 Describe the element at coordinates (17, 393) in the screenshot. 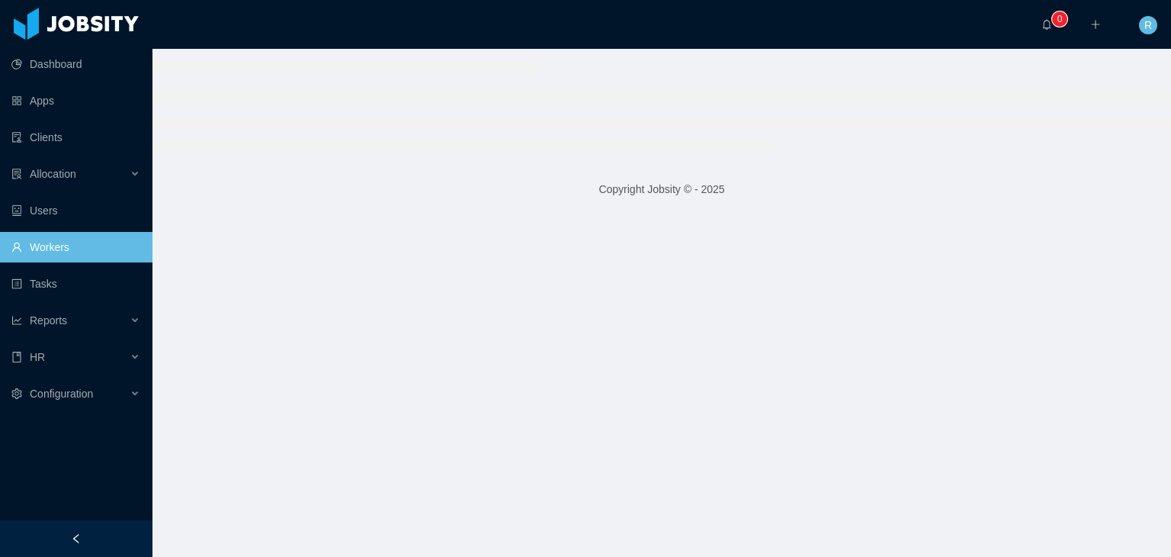

I see `i: icon: setting` at that location.